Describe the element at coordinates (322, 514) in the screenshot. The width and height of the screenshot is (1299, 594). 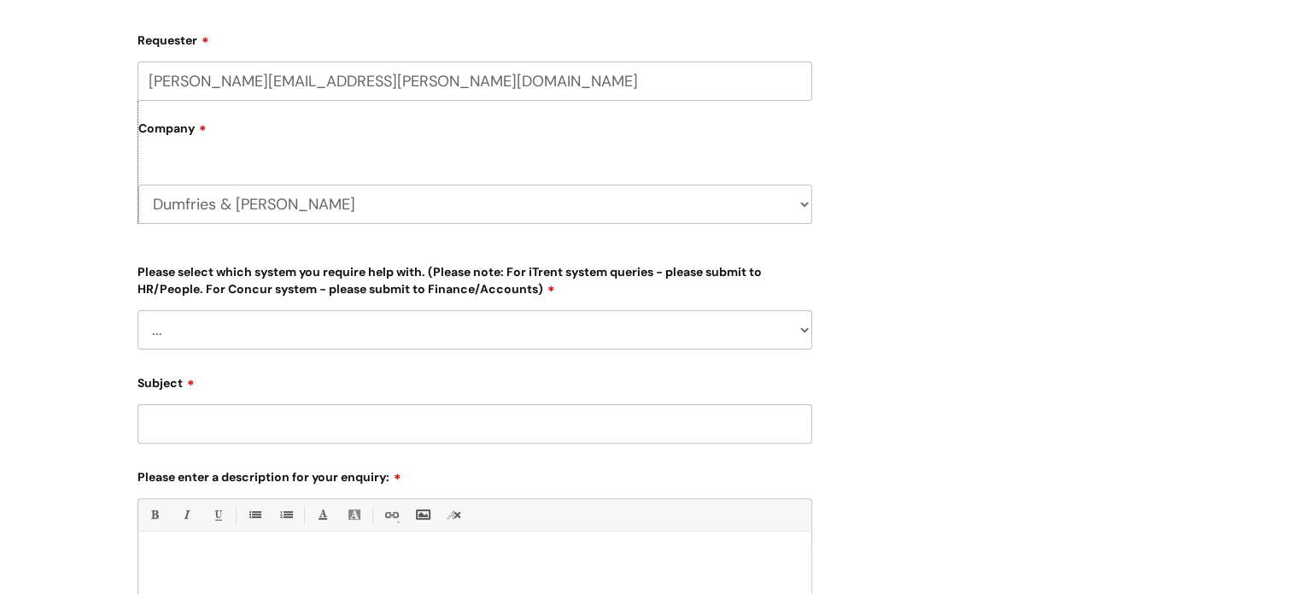
I see `a: Font Color` at that location.